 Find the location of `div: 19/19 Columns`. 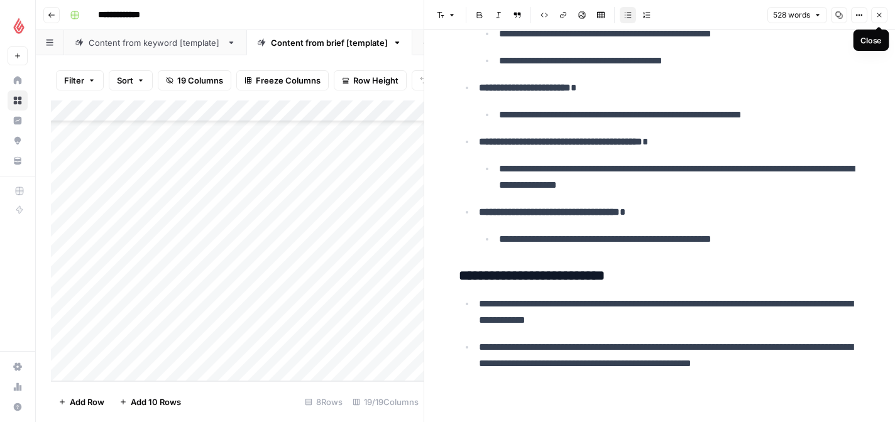

div: 19/19 Columns is located at coordinates (385, 402).